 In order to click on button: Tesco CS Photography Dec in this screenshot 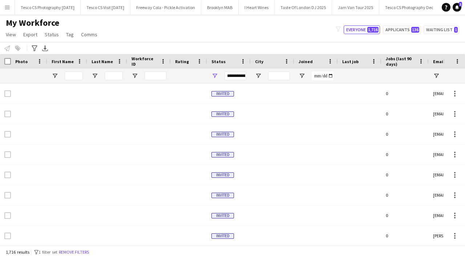, I will do `click(409, 7)`.